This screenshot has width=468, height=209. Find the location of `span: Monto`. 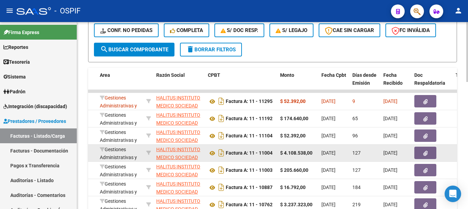

span: Monto is located at coordinates (287, 75).